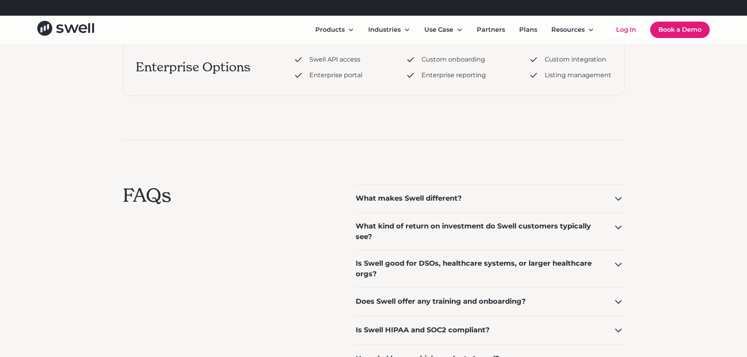  I want to click on div: Custom onboarding, so click(453, 60).